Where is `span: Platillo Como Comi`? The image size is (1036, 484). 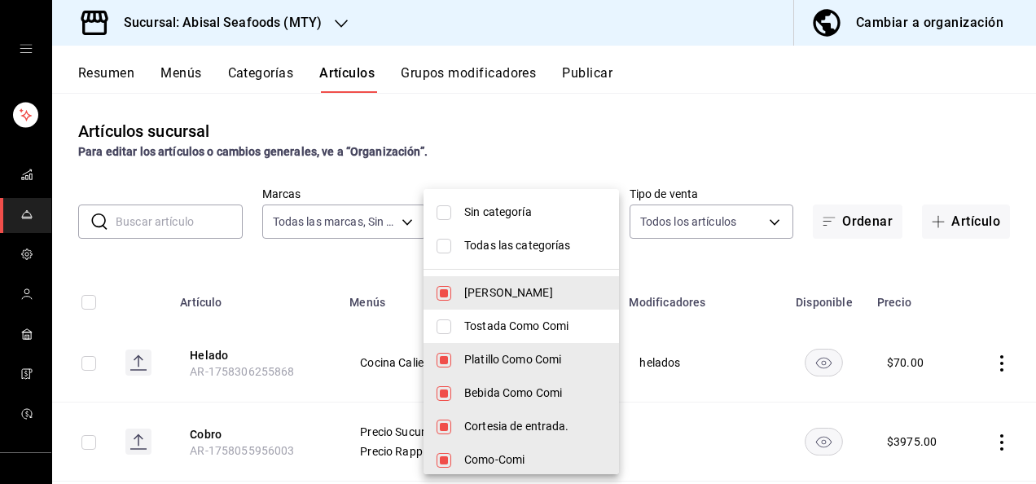
span: Platillo Como Comi is located at coordinates (535, 359).